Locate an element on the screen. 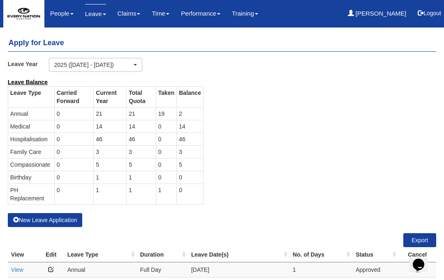  a: View is located at coordinates (17, 270).